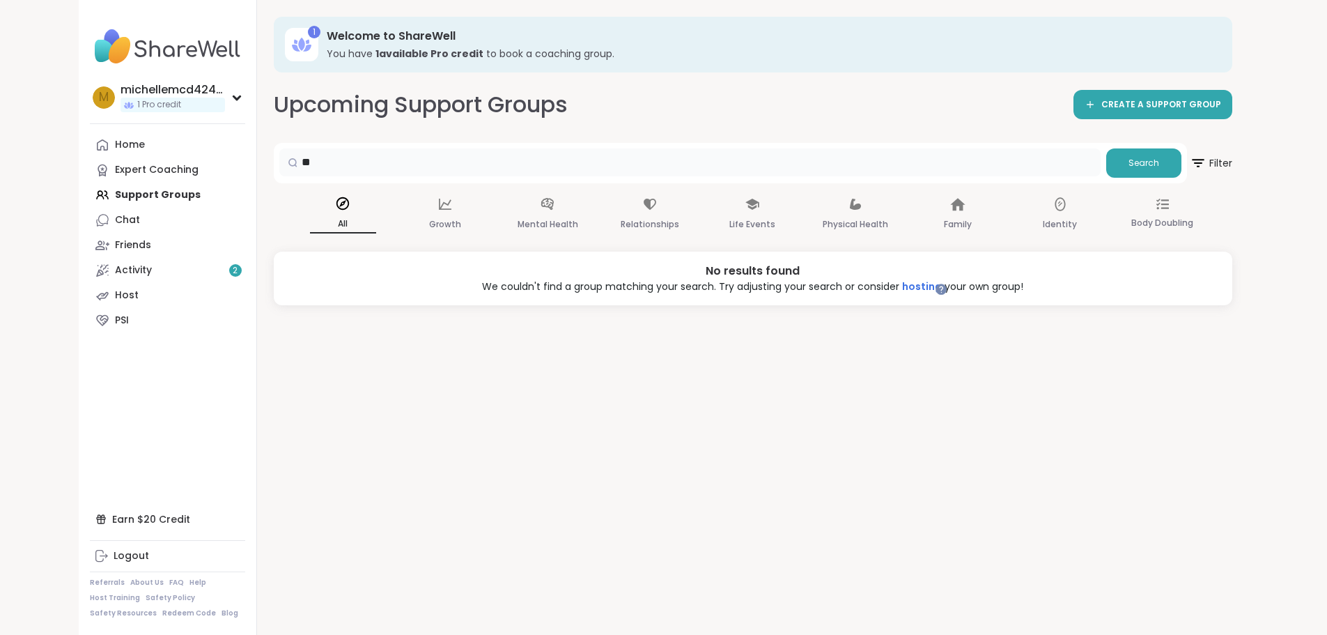 This screenshot has height=635, width=1327. What do you see at coordinates (115, 598) in the screenshot?
I see `a: Host Training` at bounding box center [115, 598].